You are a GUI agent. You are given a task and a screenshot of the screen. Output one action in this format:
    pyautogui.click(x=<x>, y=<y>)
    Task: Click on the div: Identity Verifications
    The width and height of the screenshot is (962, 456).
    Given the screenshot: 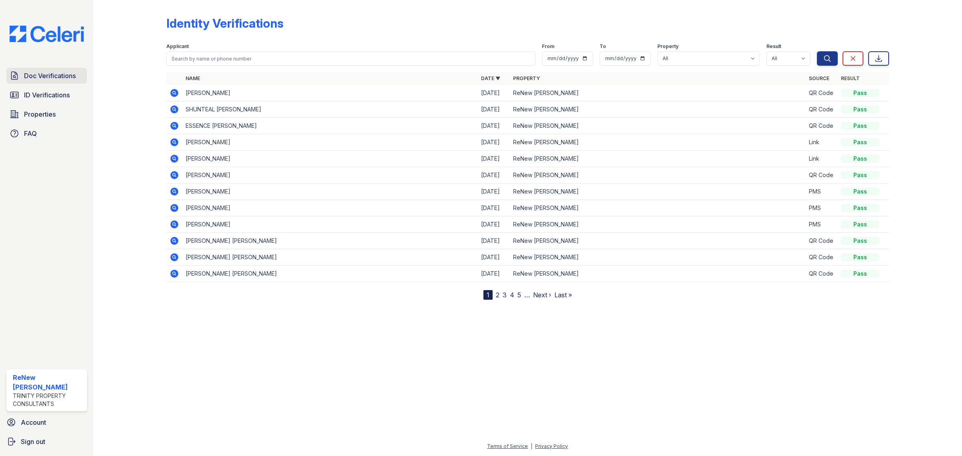 What is the action you would take?
    pyautogui.click(x=225, y=23)
    